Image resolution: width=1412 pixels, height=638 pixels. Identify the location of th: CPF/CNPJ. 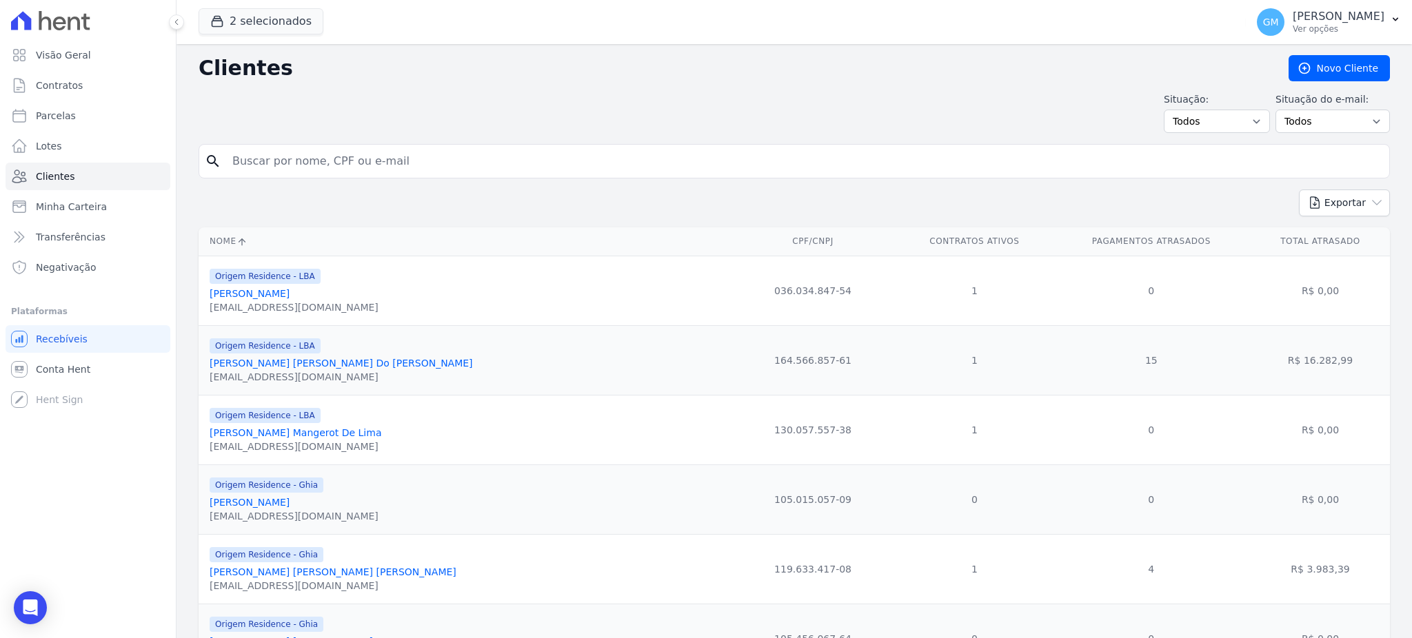
(813, 241).